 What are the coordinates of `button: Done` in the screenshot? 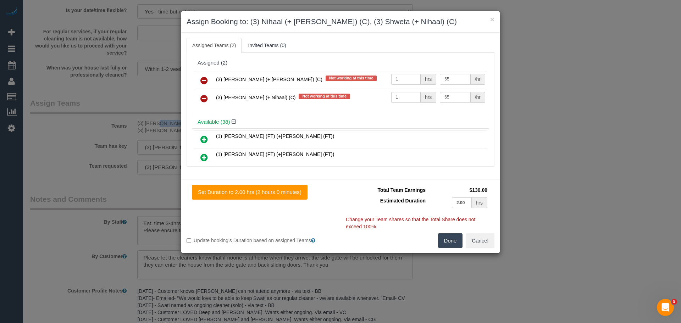 It's located at (451, 241).